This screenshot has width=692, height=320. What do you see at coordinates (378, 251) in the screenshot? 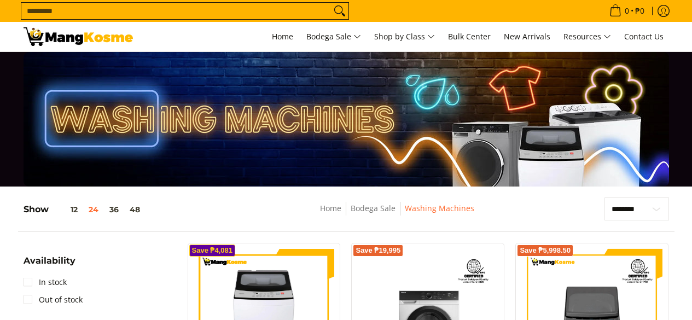
I see `span: Save ₱19,995` at bounding box center [378, 251].